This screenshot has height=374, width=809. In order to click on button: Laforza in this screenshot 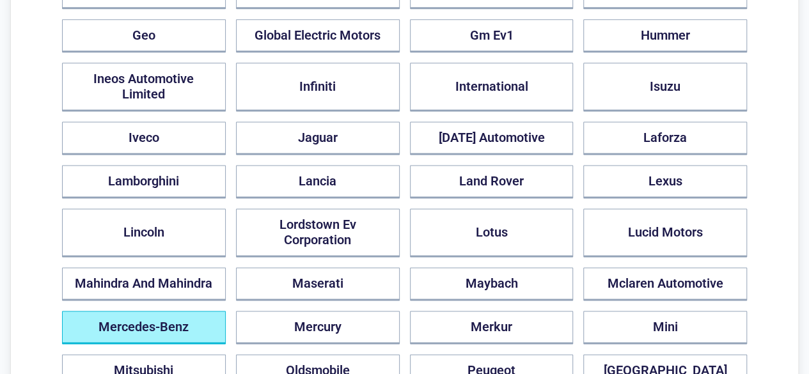, I will do `click(665, 138)`.